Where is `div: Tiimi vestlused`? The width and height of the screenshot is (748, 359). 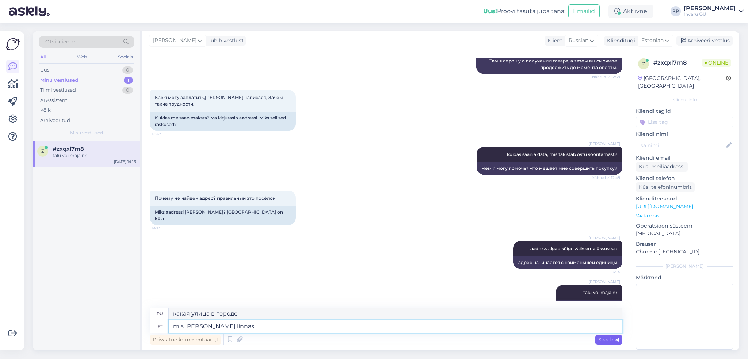 div: Tiimi vestlused is located at coordinates (58, 90).